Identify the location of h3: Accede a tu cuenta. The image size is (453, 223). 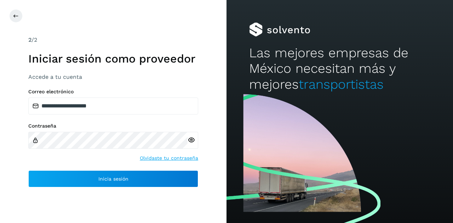
(113, 77).